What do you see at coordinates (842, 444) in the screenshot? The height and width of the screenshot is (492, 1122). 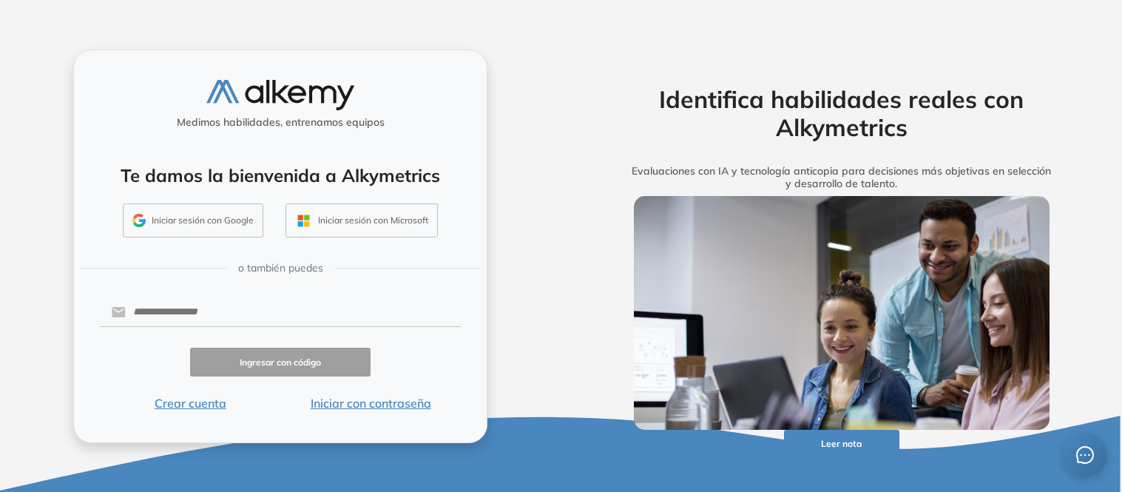 I see `button: Leer nota` at bounding box center [842, 444].